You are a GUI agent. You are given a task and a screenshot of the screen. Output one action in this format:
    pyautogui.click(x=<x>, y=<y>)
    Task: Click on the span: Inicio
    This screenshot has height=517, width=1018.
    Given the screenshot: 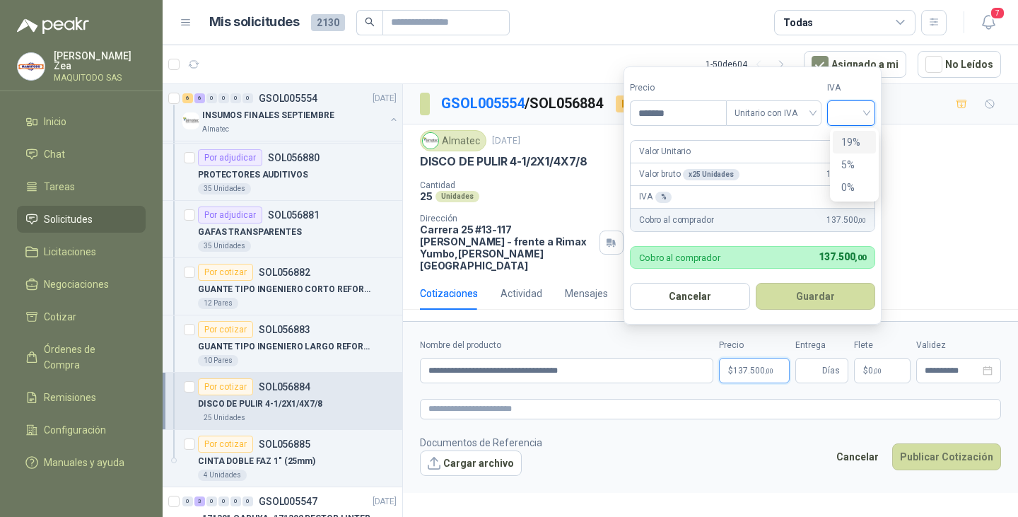 What is the action you would take?
    pyautogui.click(x=55, y=122)
    